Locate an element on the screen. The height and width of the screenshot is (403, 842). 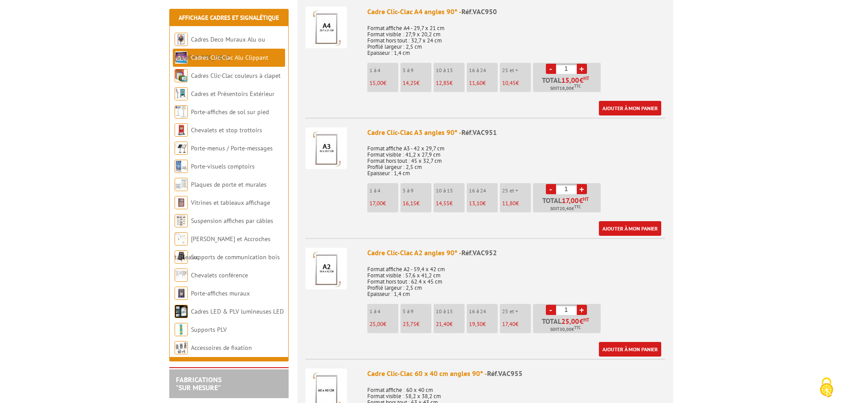
a: FABRICATIONS"Sur Mesure" is located at coordinates (199, 383).